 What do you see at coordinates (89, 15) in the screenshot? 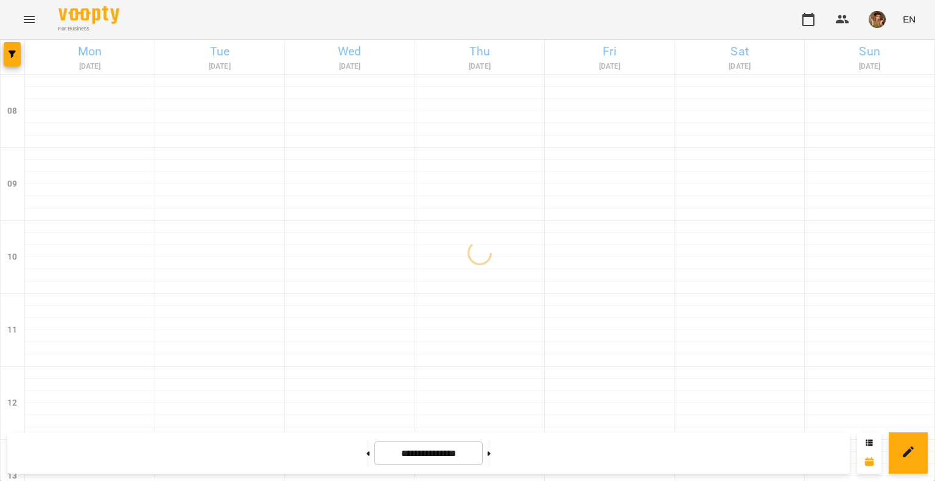
I see `img: Voopty Logo` at bounding box center [89, 15].